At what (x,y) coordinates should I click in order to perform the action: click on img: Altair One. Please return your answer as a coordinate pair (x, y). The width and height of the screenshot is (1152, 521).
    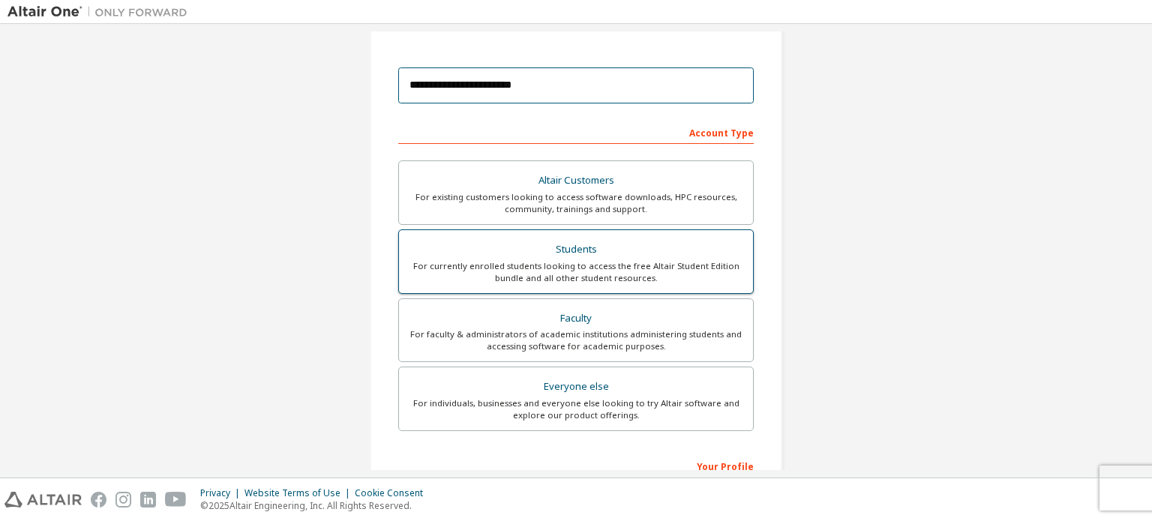
    Looking at the image, I should click on (101, 12).